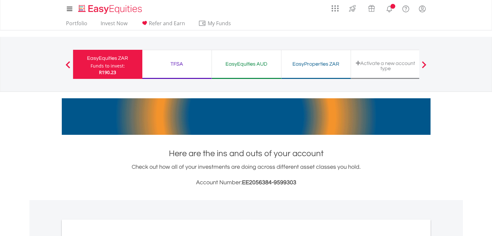 This screenshot has width=492, height=236. I want to click on img: EasyEquities_Logo.png, so click(111, 9).